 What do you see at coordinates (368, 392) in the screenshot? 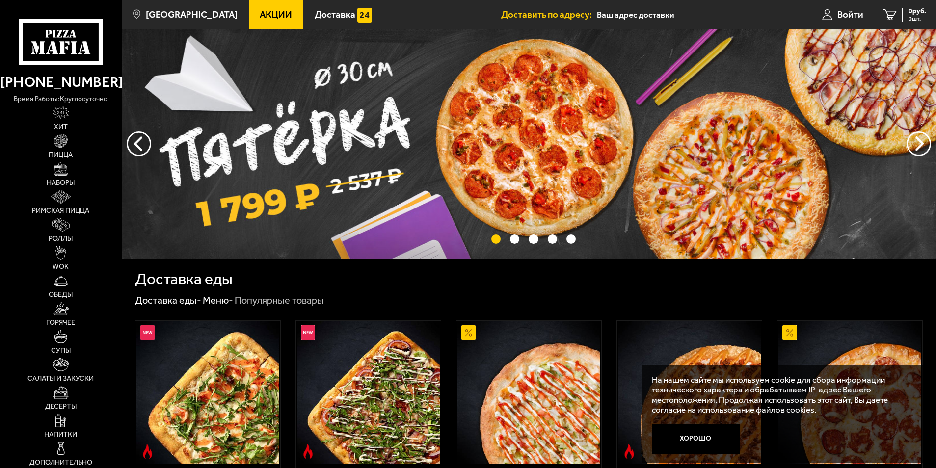
I see `img: Римская с мясным ассорти` at bounding box center [368, 392].